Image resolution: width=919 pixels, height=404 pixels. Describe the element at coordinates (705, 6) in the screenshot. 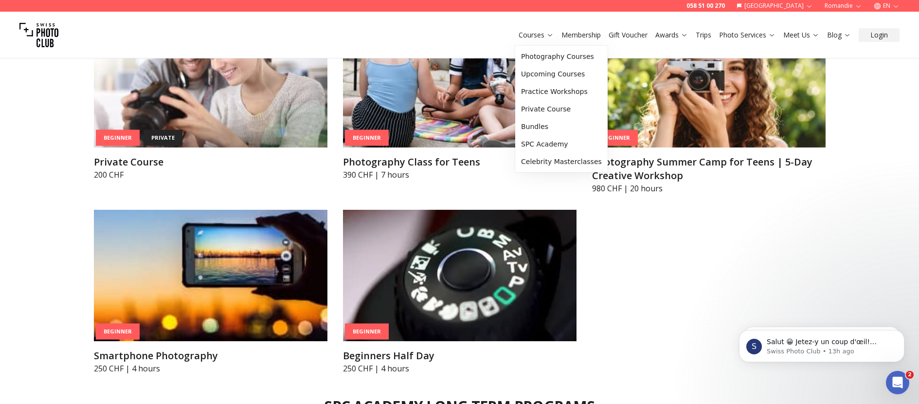

I see `a: 058 51 00 270` at that location.